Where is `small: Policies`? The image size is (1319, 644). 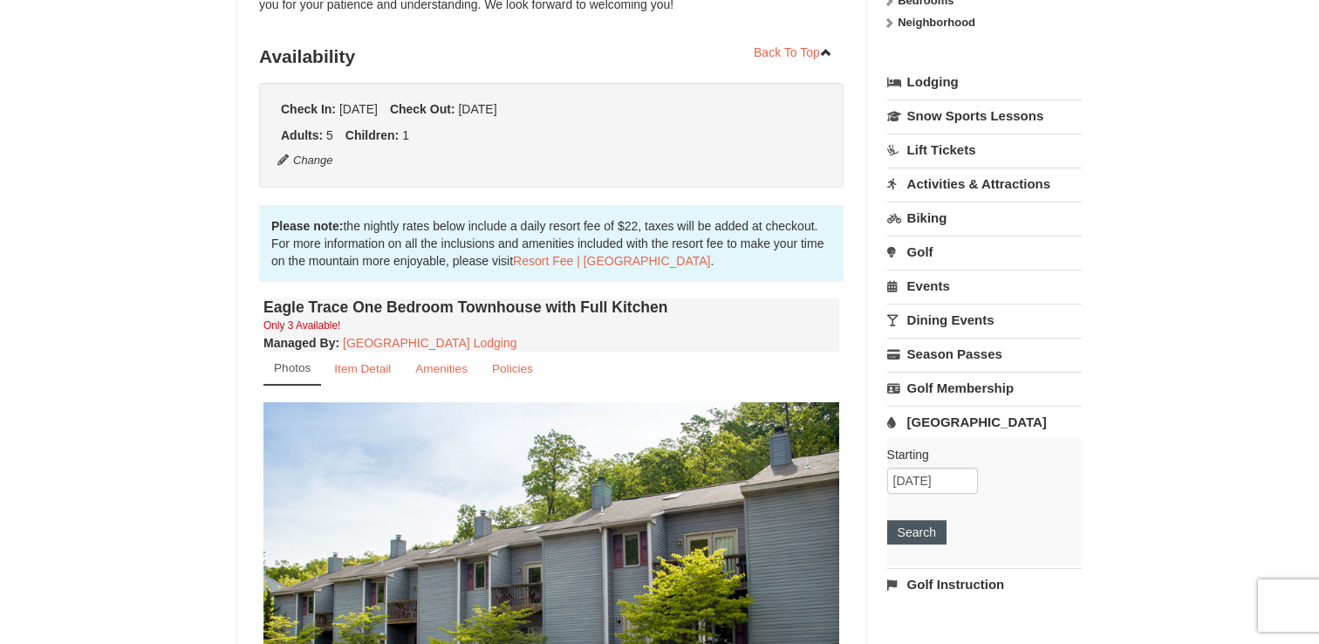
small: Policies is located at coordinates (512, 368).